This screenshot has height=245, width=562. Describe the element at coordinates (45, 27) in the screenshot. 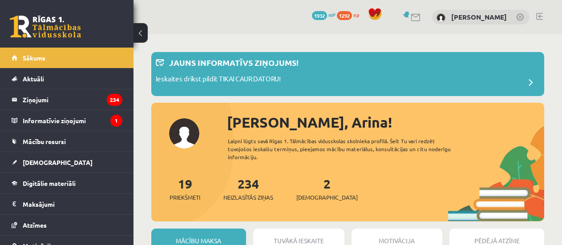

I see `a: Rīgas 1. Tālmācības vidusskola` at that location.